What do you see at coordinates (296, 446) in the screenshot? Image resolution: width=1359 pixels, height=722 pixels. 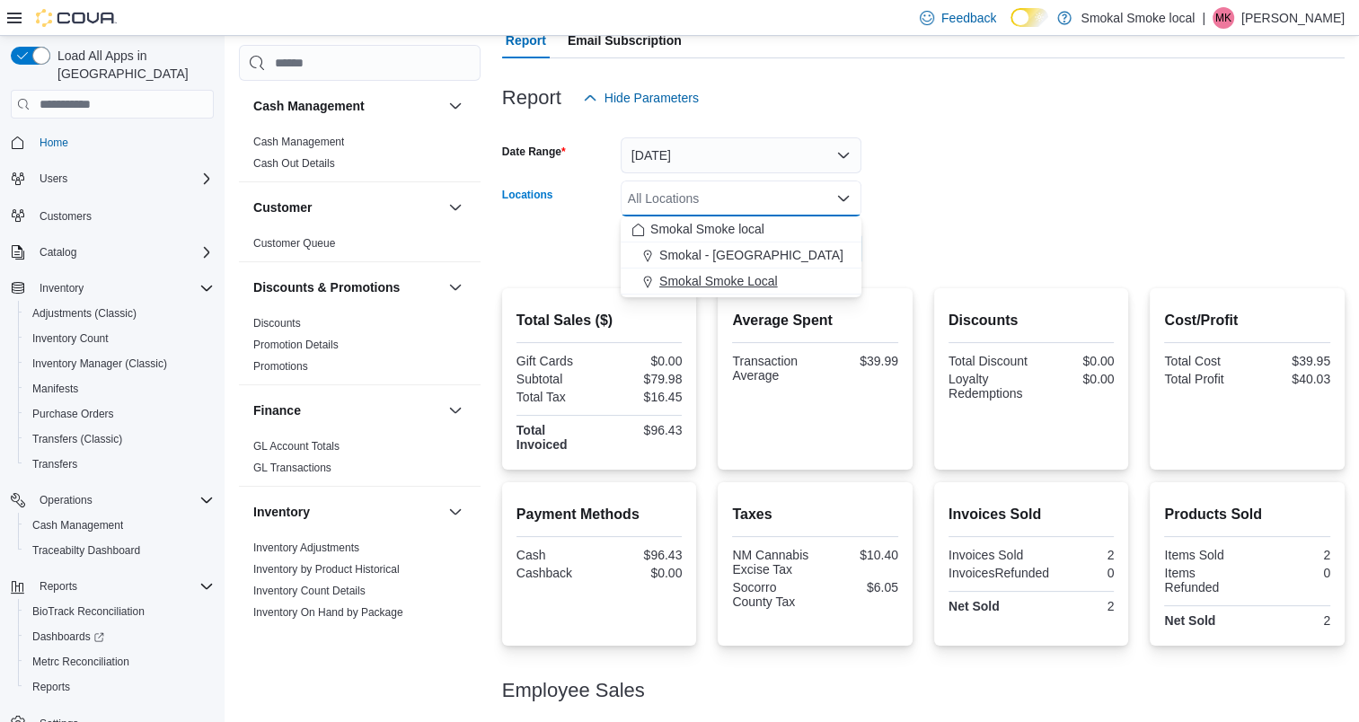 I see `span: GL Account Totals` at bounding box center [296, 446].